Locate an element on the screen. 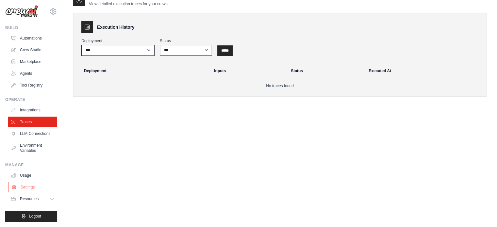  button: Resources is located at coordinates (32, 199).